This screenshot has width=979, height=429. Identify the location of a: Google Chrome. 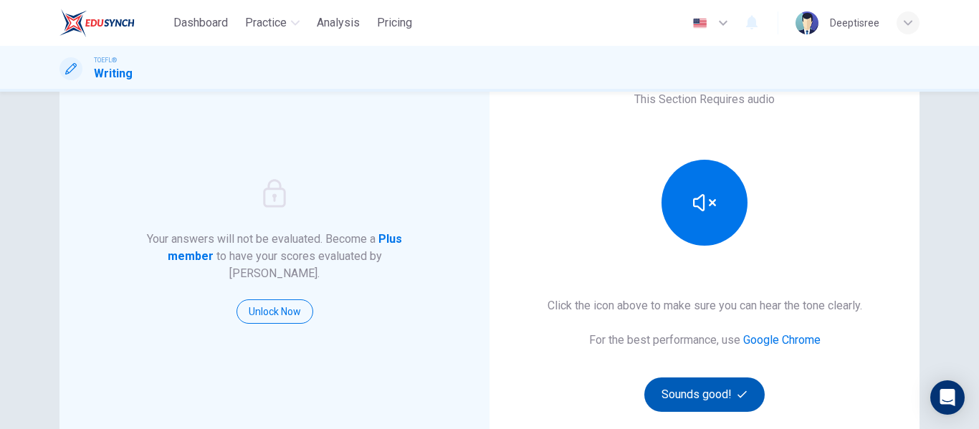
(782, 340).